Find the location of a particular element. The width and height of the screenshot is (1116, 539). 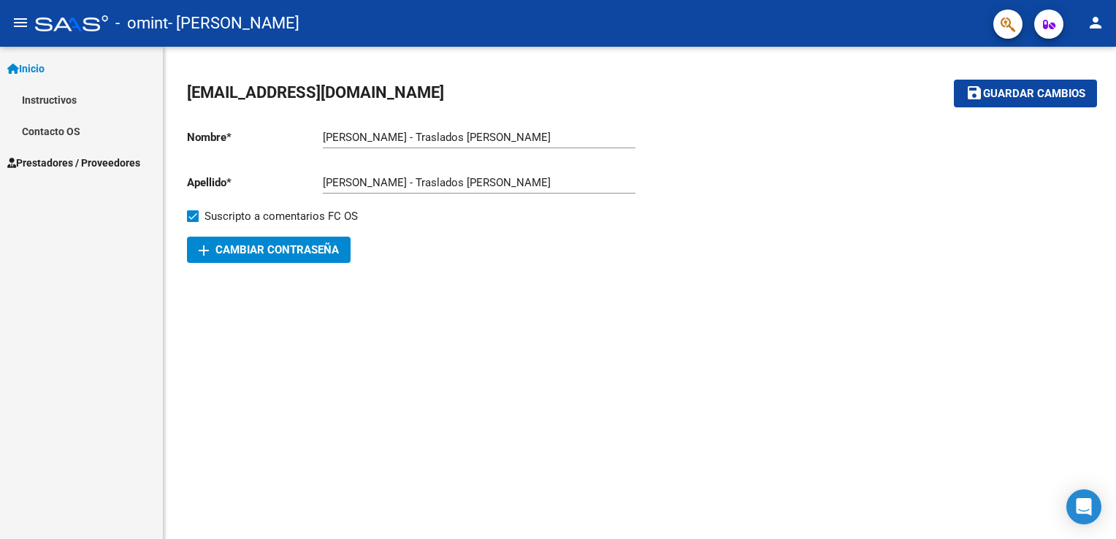

p: Apellido is located at coordinates (255, 183).